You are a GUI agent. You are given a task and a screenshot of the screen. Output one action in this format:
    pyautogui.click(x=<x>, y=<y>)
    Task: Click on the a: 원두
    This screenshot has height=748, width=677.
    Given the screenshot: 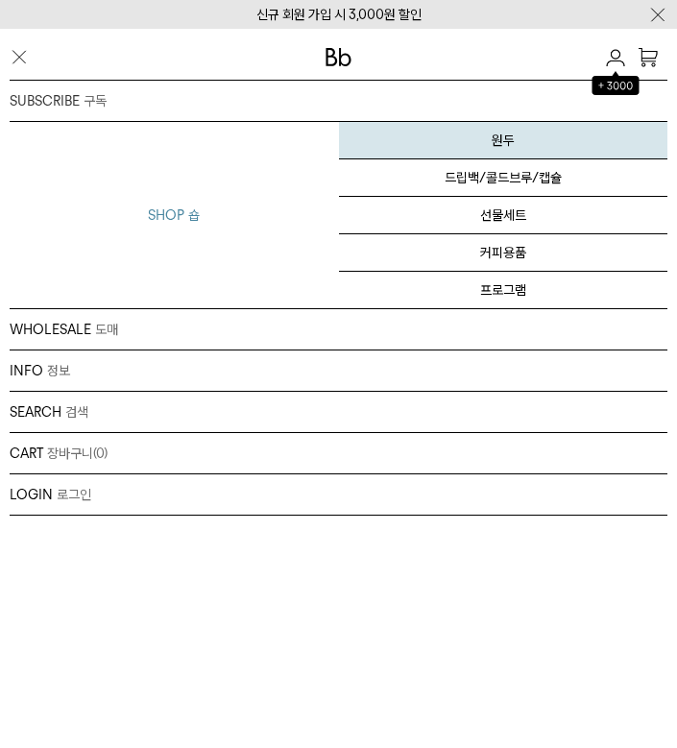 What is the action you would take?
    pyautogui.click(x=503, y=140)
    